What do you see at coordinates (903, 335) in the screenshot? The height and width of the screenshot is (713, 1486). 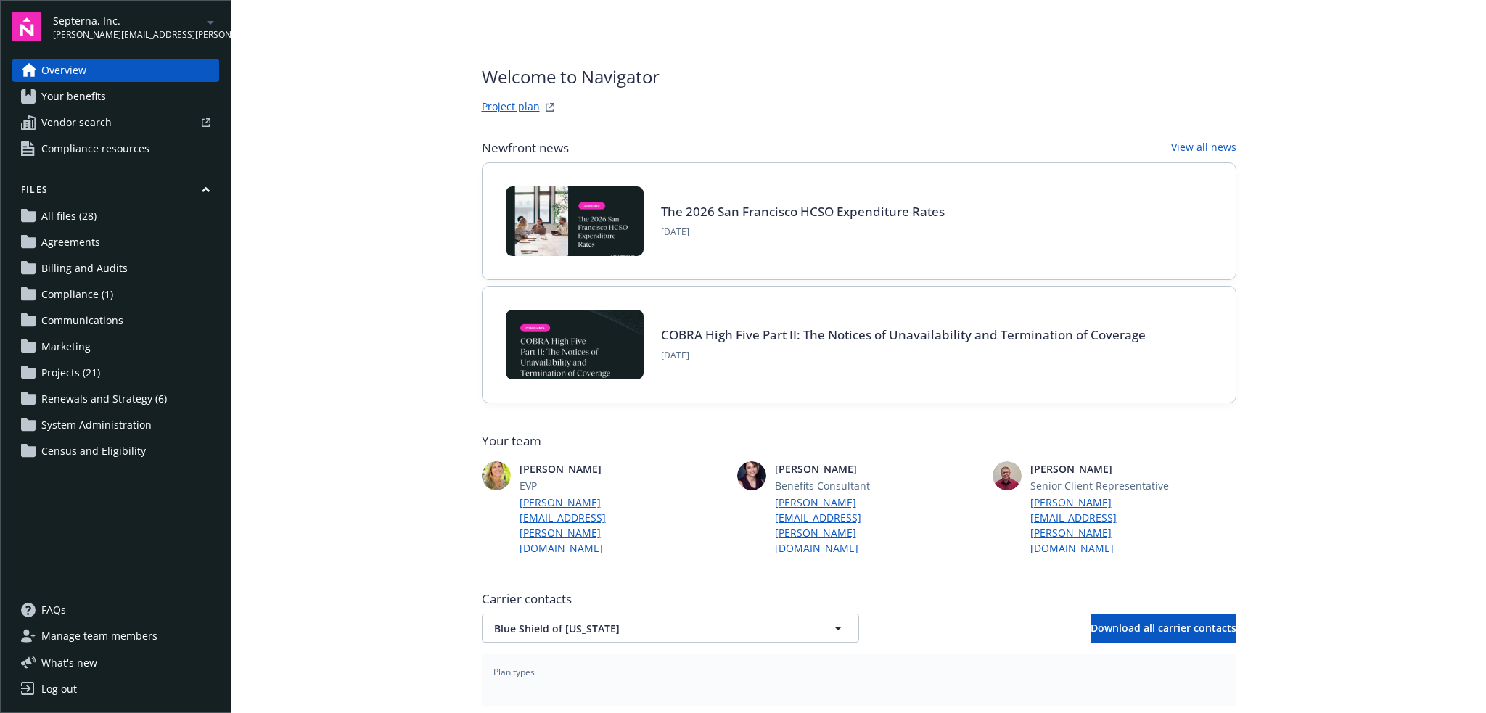 I see `a: COBRA High Five Part II: The Notices of Unavailability and Termination of Coverage` at bounding box center [903, 335].